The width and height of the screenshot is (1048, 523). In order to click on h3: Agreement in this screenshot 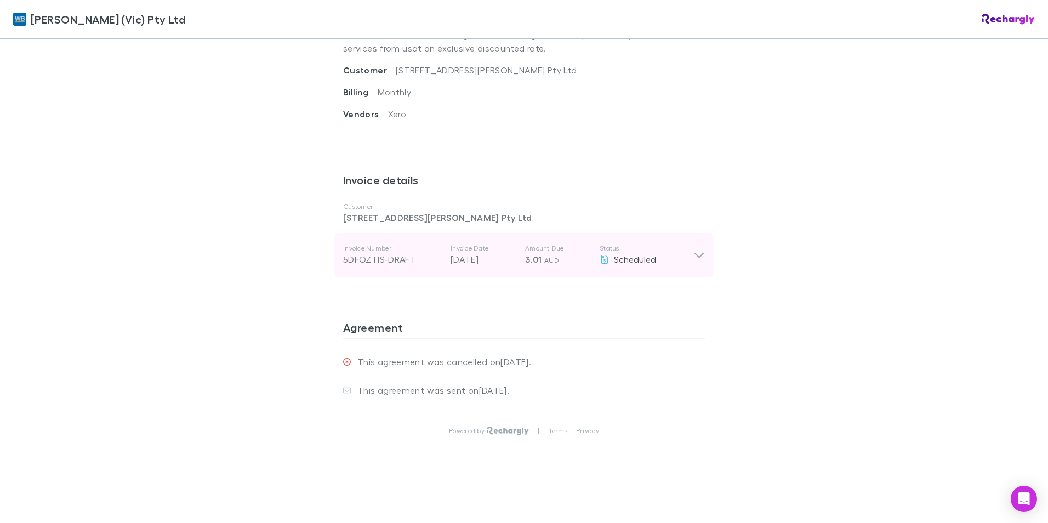, I will do `click(524, 329)`.